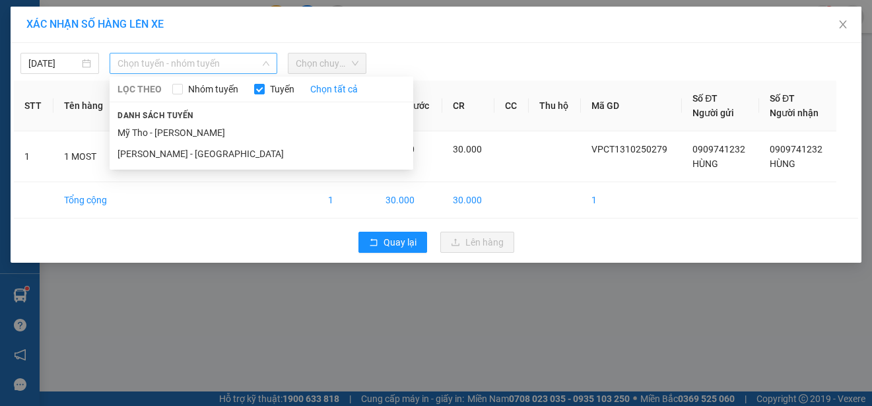  Describe the element at coordinates (713, 113) in the screenshot. I see `span: Người gửi` at that location.